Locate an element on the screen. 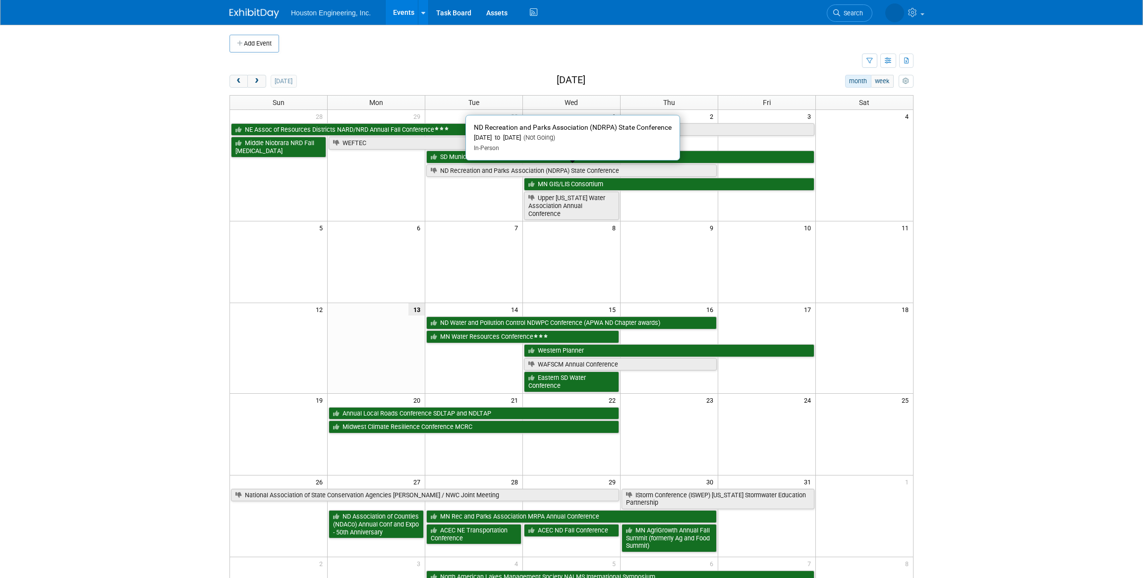 This screenshot has width=1143, height=578. a: MN AgriGrowth Annual Fall Summit (formerly Ag and Food Summit) is located at coordinates (669, 538).